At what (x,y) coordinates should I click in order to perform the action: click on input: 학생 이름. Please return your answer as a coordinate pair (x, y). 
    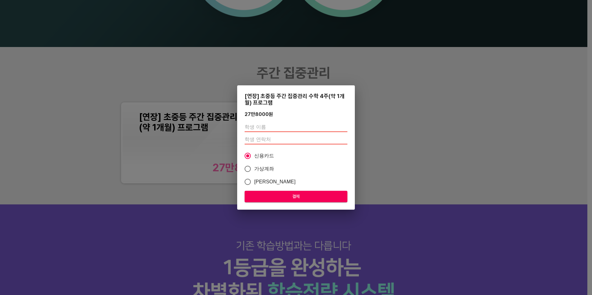
    Looking at the image, I should click on (296, 127).